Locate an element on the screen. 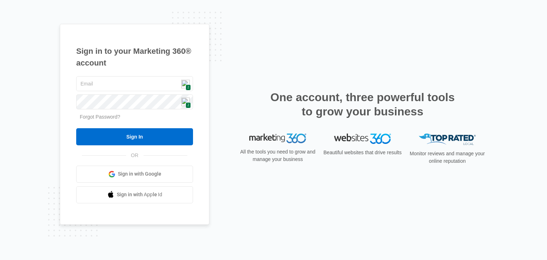 The width and height of the screenshot is (547, 260). input: Sign In is located at coordinates (135, 137).